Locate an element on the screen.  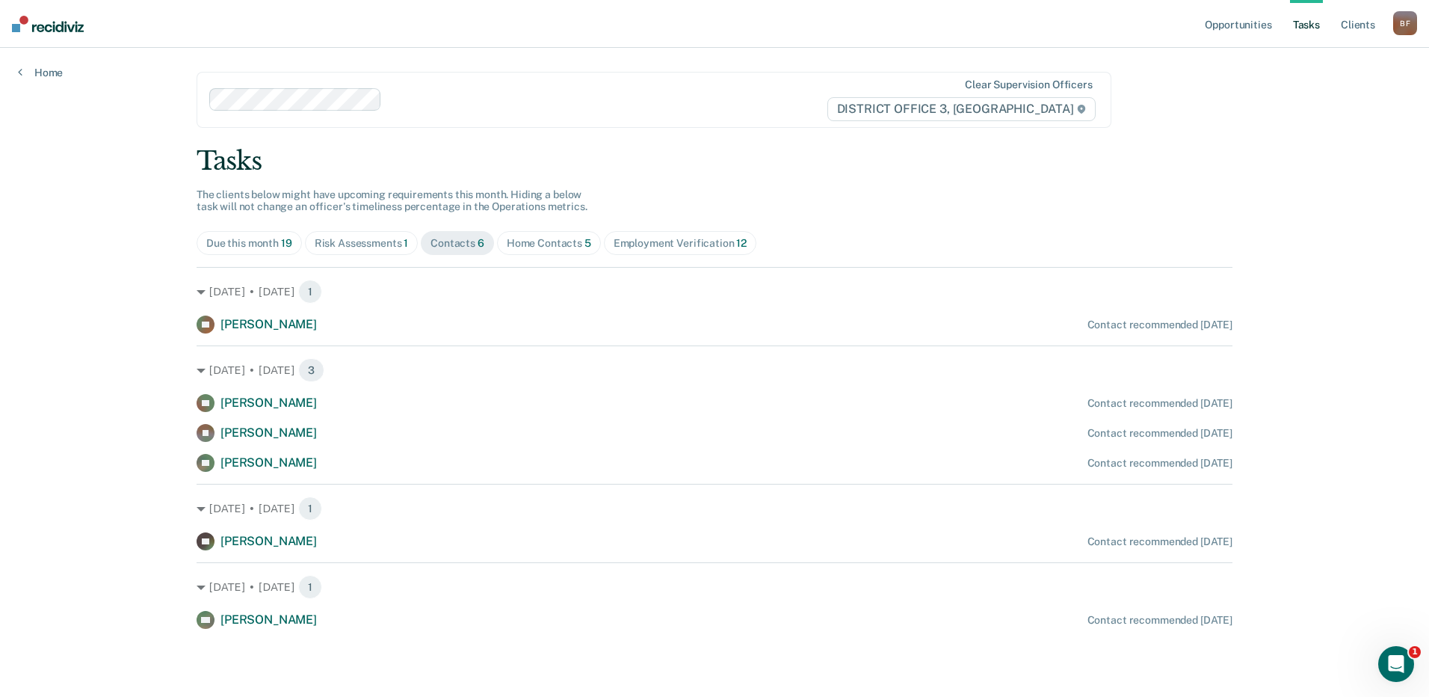
div: Home Contacts is located at coordinates (549, 243).